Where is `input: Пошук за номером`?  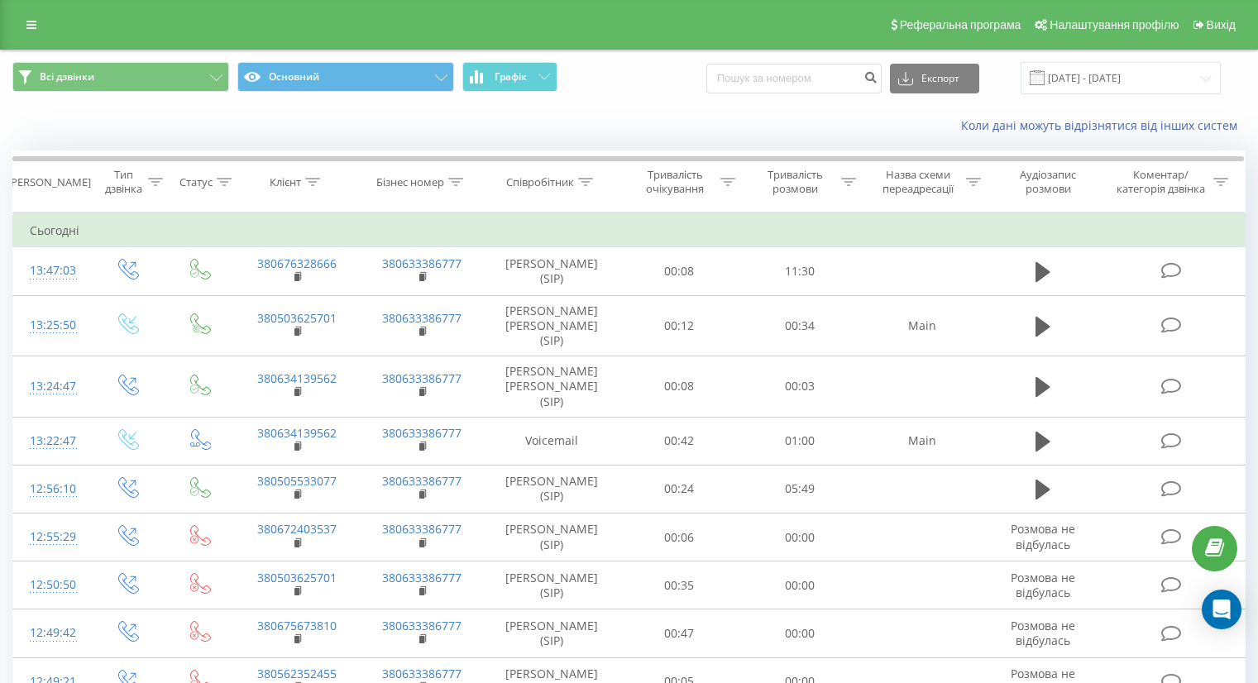
input: Пошук за номером is located at coordinates (794, 79).